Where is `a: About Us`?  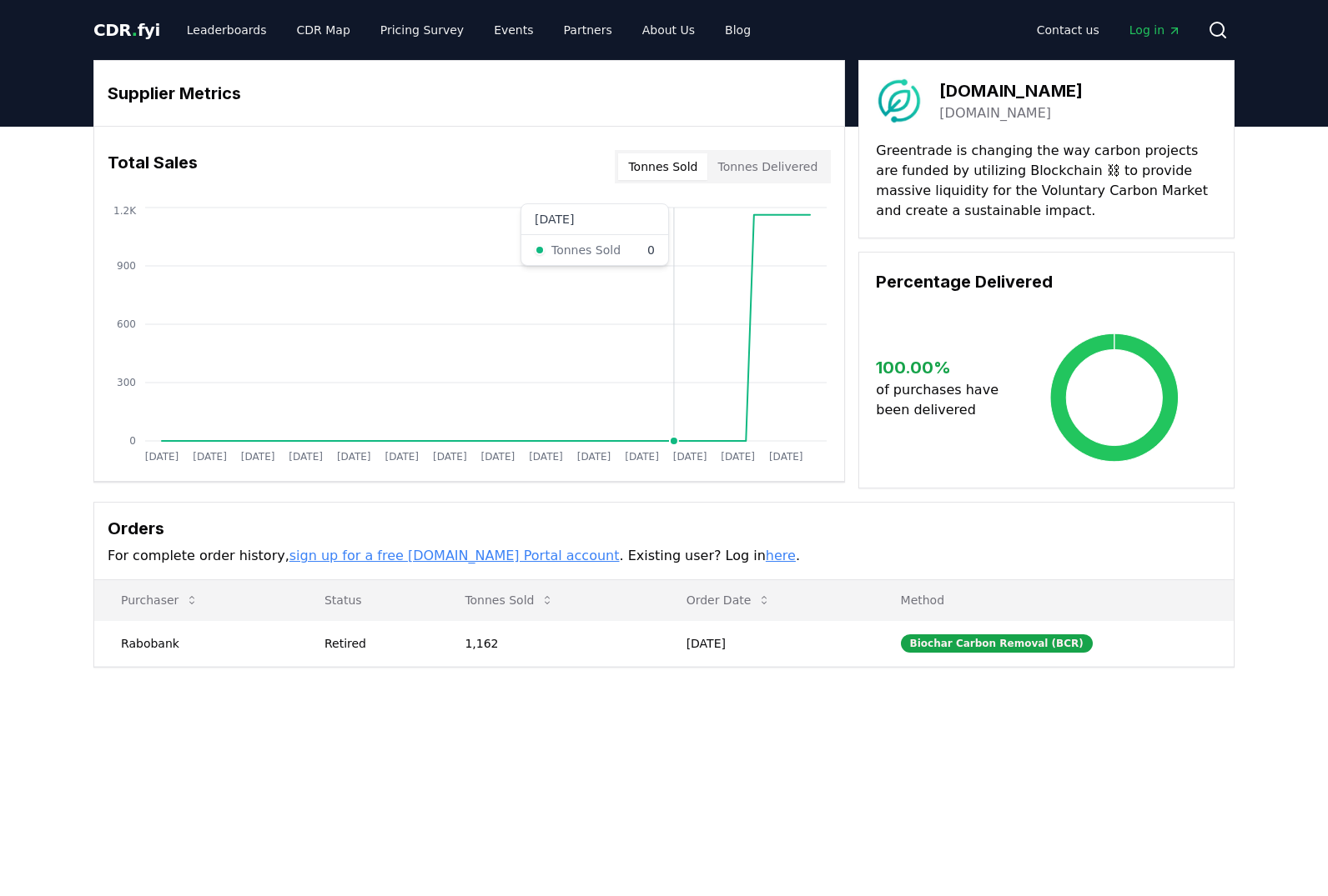
a: About Us is located at coordinates (668, 30).